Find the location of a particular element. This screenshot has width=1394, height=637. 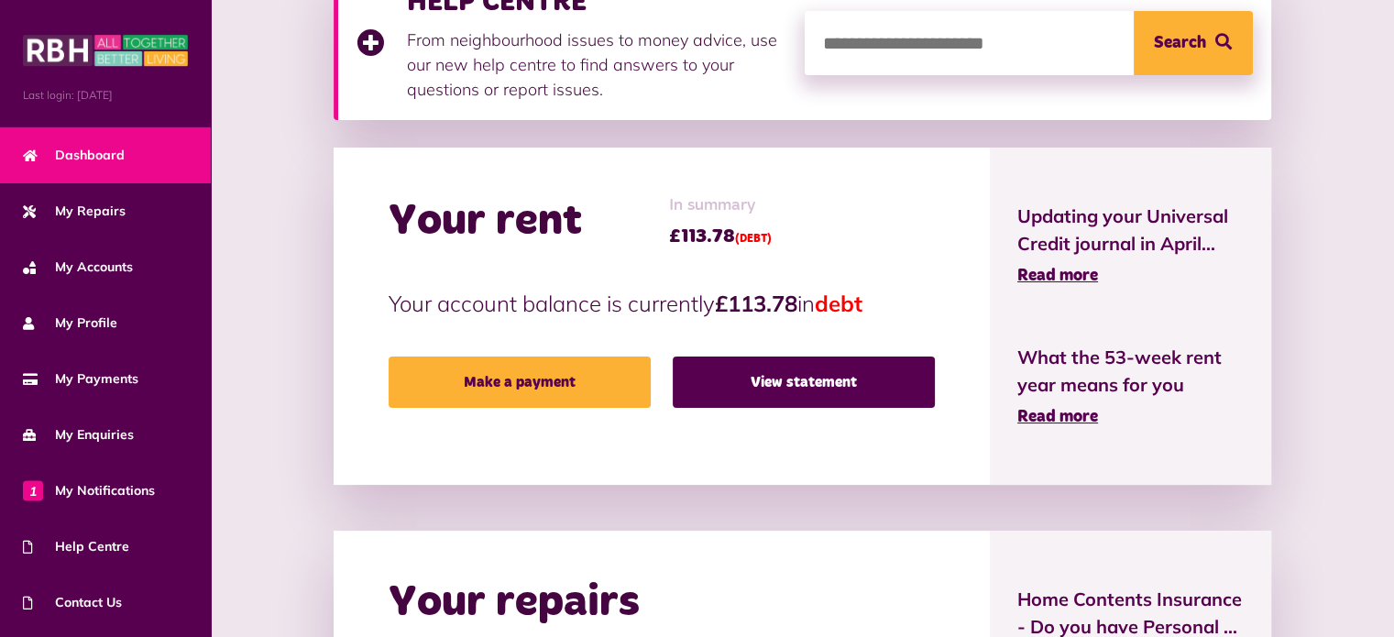

span: £113.78 is located at coordinates (720, 236).